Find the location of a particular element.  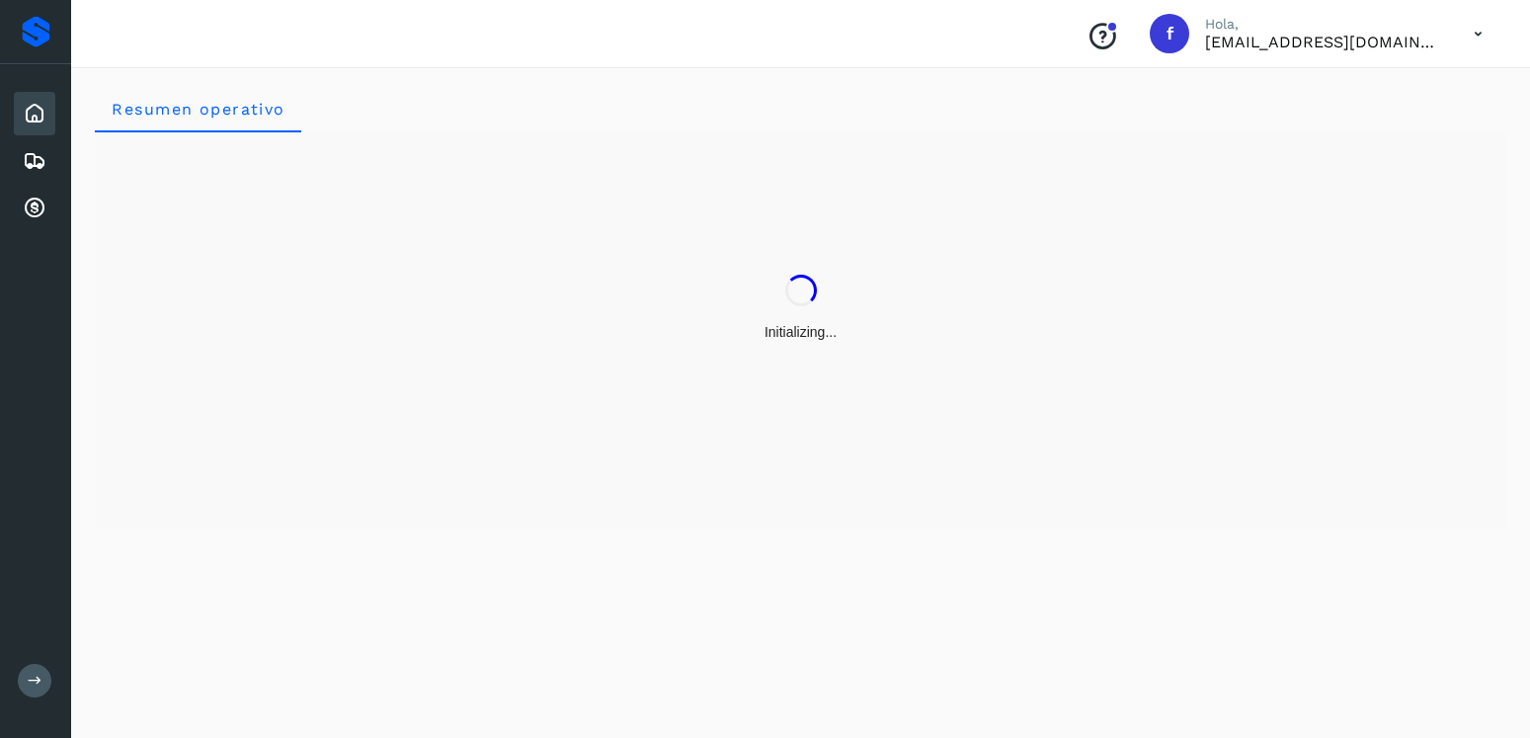

div: Embarques is located at coordinates (35, 161).